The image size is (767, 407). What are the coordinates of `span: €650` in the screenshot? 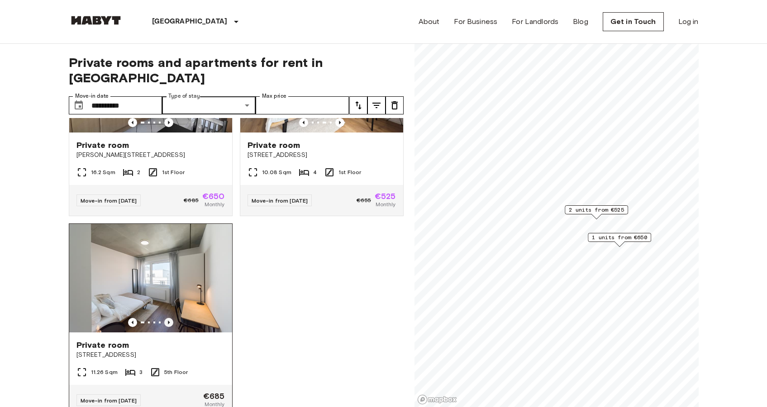 It's located at (214, 196).